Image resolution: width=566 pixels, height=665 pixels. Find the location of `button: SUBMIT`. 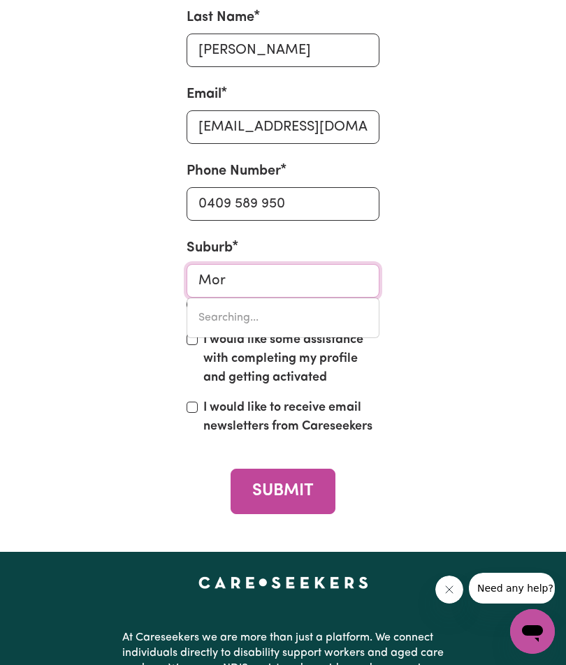

button: SUBMIT is located at coordinates (282, 491).